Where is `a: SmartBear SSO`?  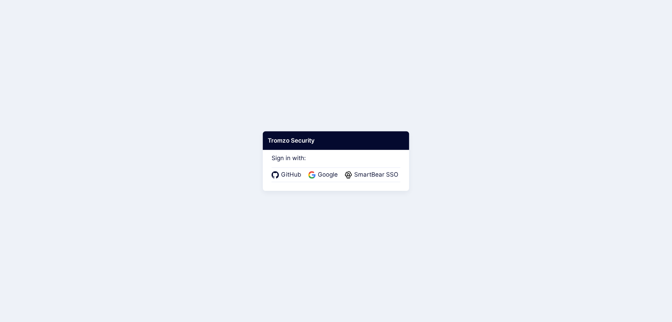 a: SmartBear SSO is located at coordinates (373, 175).